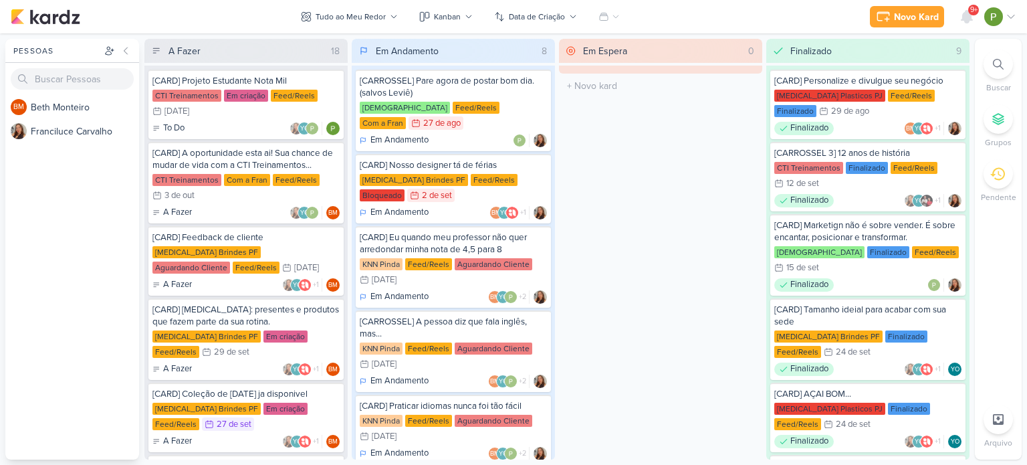 The width and height of the screenshot is (1027, 465). I want to click on div: Pessoas, so click(56, 51).